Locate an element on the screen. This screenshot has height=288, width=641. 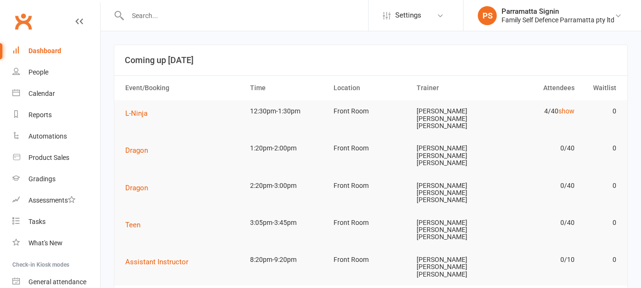
div: Family Self Defence Parramatta pty ltd is located at coordinates (558, 20).